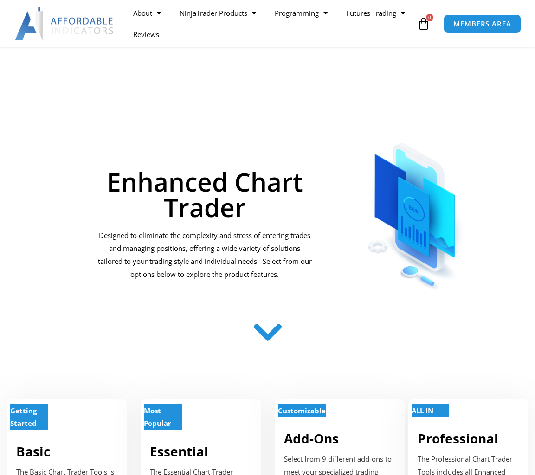 The height and width of the screenshot is (475, 535). I want to click on a: Reviews, so click(146, 34).